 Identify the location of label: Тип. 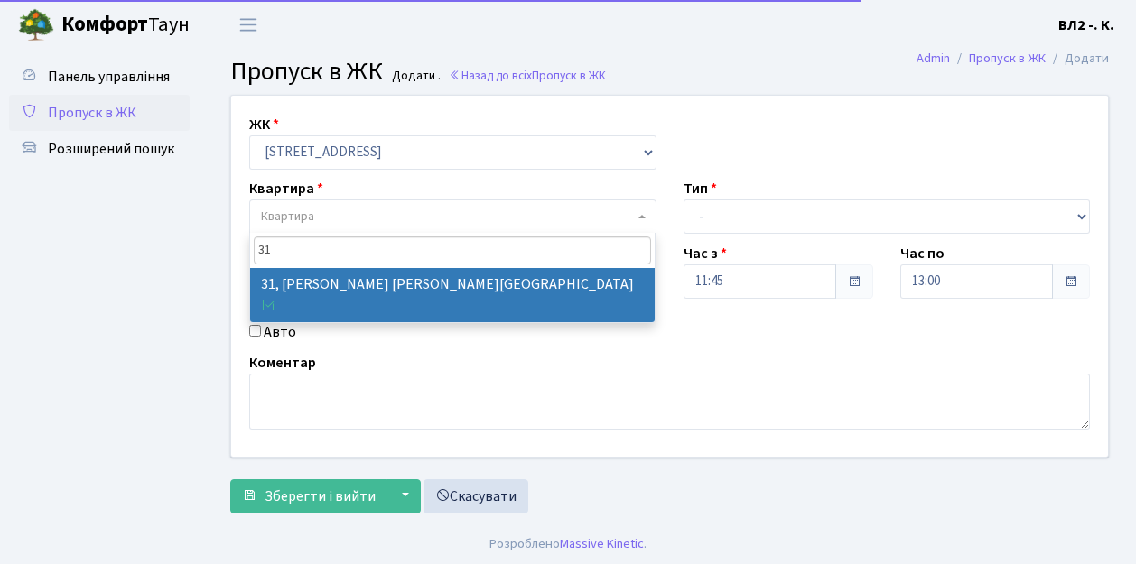
(700, 189).